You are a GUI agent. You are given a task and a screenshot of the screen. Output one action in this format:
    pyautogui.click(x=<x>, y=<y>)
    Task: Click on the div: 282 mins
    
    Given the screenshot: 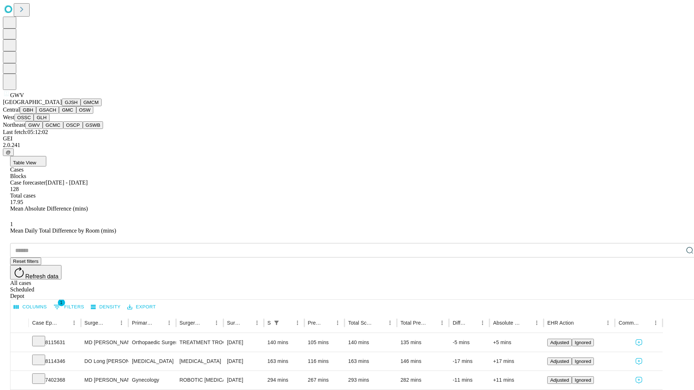 What is the action you would take?
    pyautogui.click(x=423, y=380)
    